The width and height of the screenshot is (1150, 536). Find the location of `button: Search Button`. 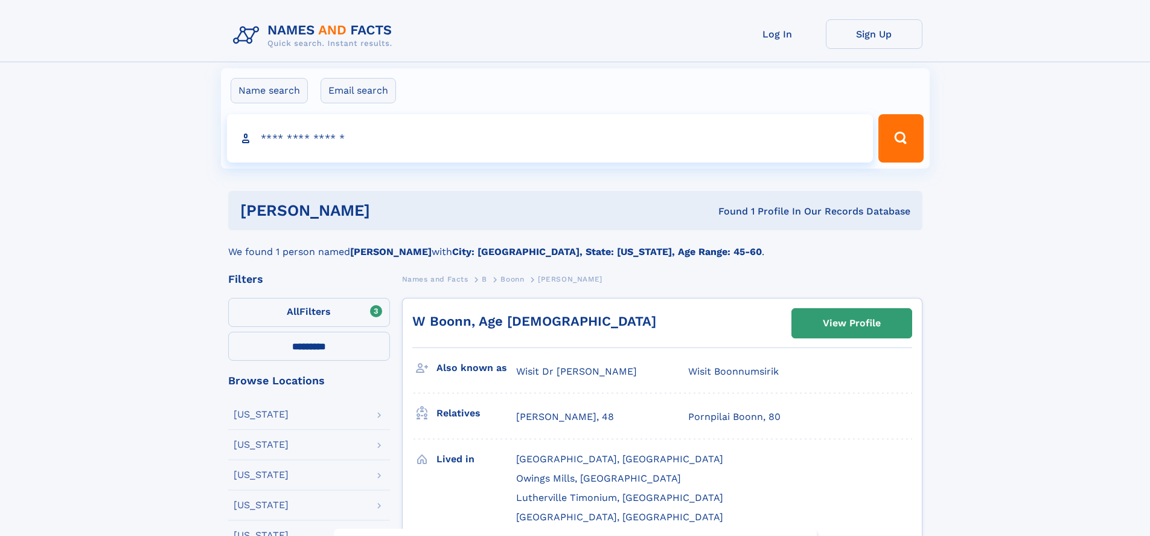

button: Search Button is located at coordinates (901, 138).